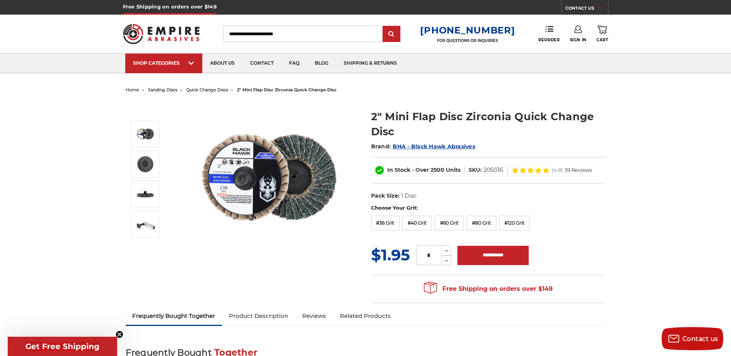  What do you see at coordinates (603, 34) in the screenshot?
I see `a: Cart` at bounding box center [603, 34].